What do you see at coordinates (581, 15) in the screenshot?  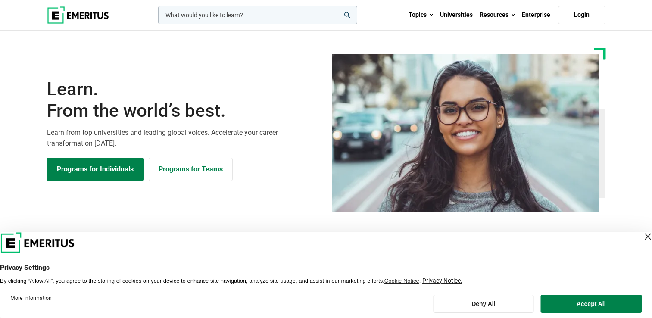 I see `a: Login` at bounding box center [581, 15].